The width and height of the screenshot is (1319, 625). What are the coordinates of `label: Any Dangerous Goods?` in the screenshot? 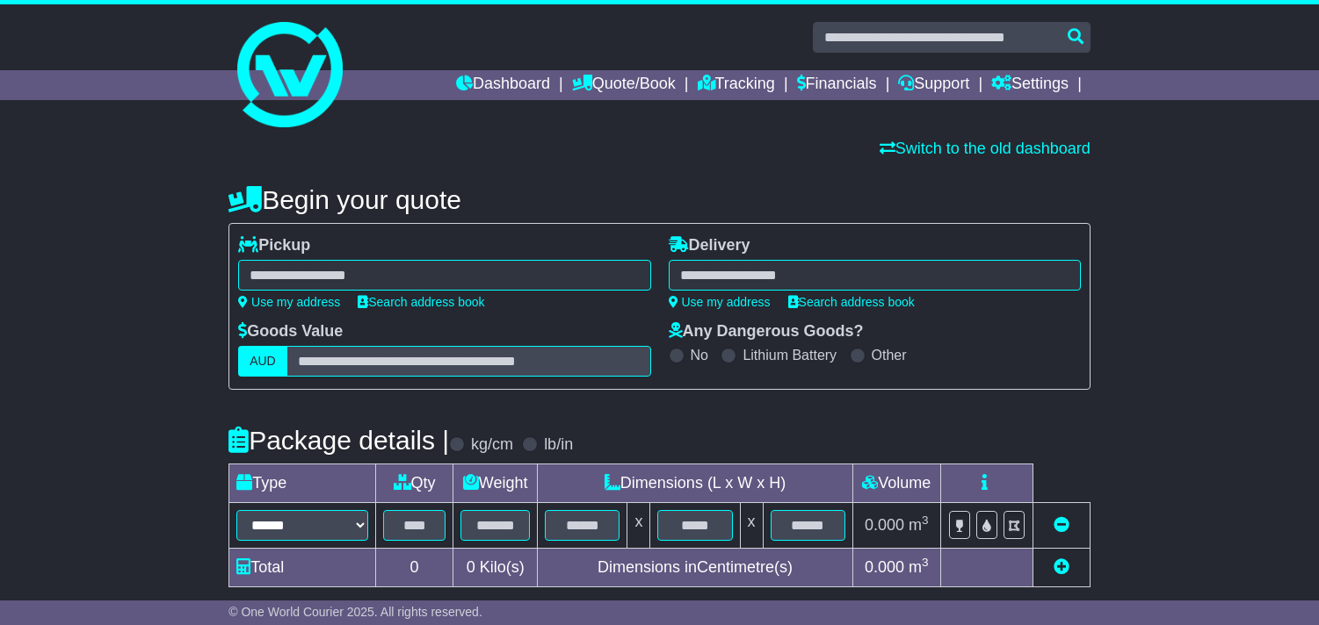 It's located at (766, 332).